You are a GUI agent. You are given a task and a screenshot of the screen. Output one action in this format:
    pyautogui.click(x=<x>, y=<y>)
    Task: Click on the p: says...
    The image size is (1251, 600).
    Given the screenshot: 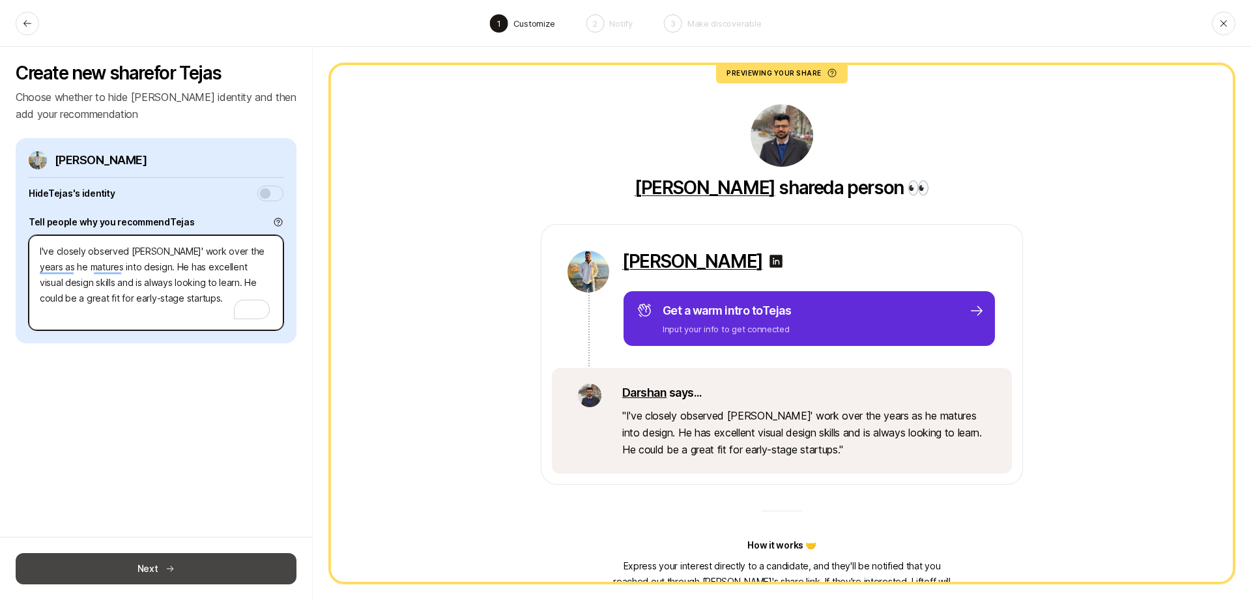 What is the action you would take?
    pyautogui.click(x=804, y=393)
    